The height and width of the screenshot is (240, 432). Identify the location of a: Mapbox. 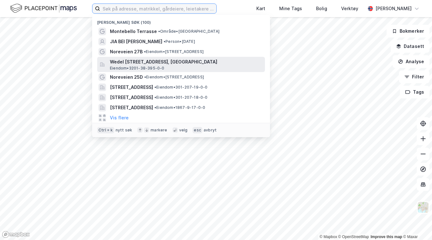
(328, 237).